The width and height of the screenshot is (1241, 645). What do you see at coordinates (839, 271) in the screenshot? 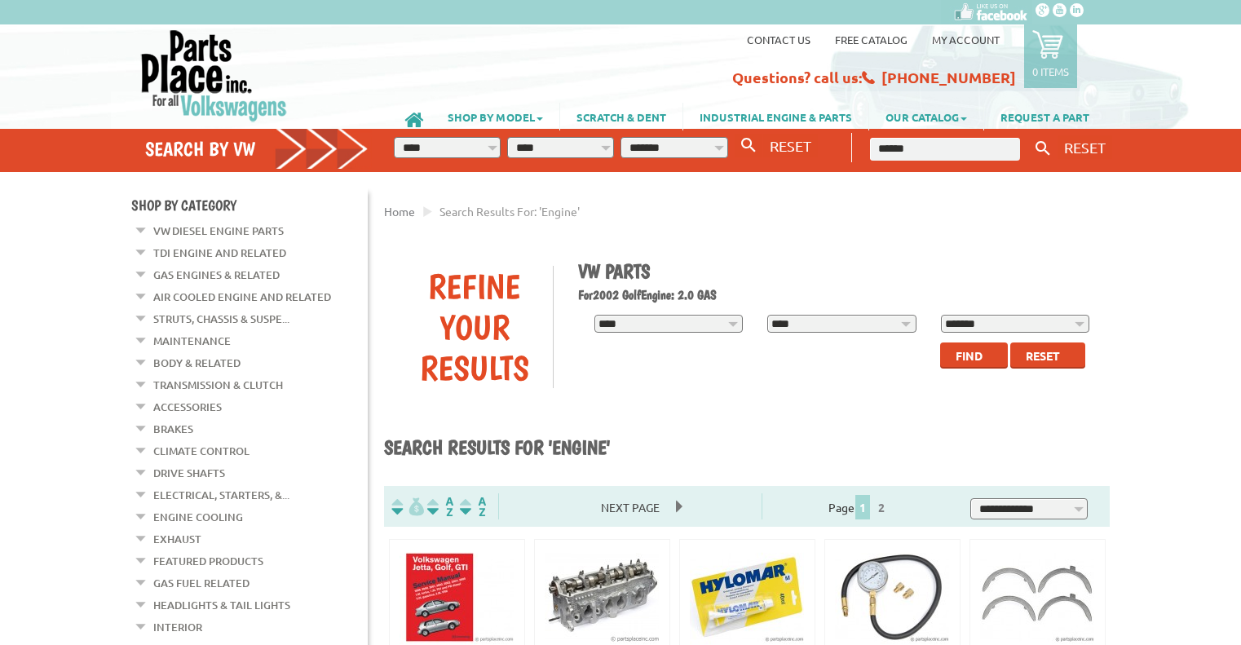
I see `h1: VW Parts` at bounding box center [839, 271].